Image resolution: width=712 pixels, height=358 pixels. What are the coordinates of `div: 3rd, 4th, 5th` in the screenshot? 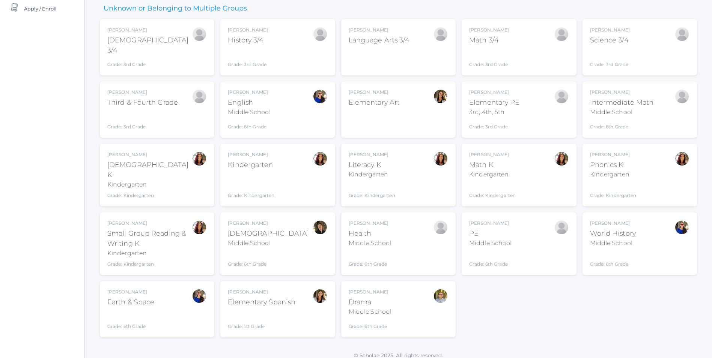 It's located at (495, 112).